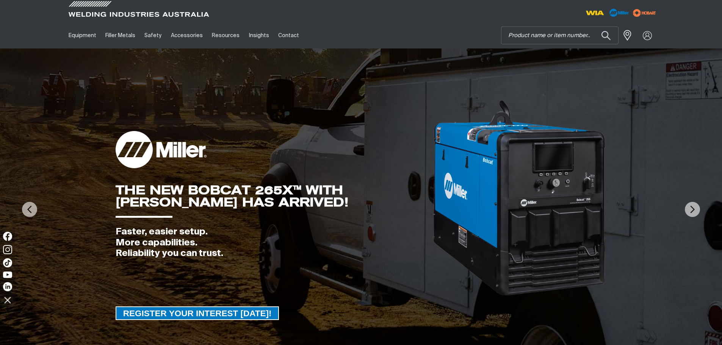 The height and width of the screenshot is (345, 722). Describe the element at coordinates (288, 35) in the screenshot. I see `a: Contact` at that location.